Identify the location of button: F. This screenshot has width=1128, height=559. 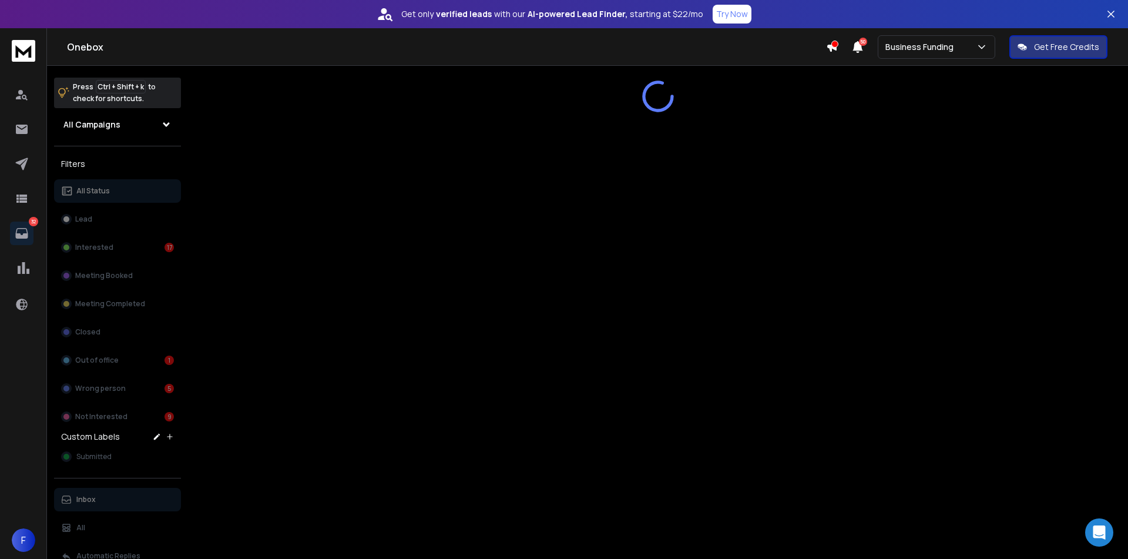
(24, 540).